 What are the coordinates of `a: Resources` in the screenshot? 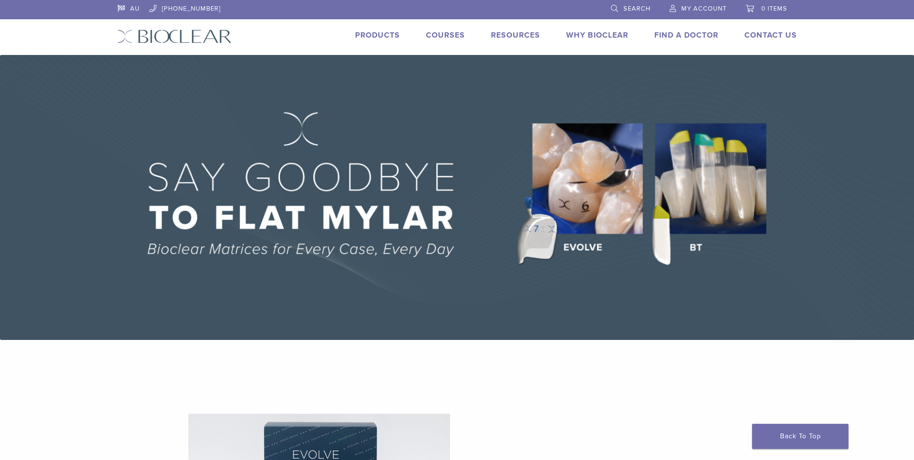 It's located at (516, 35).